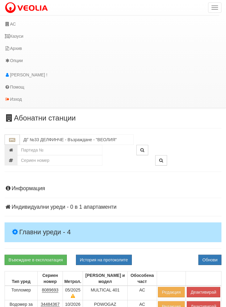 This screenshot has width=226, height=307. Describe the element at coordinates (21, 293) in the screenshot. I see `td: Топломер` at that location.